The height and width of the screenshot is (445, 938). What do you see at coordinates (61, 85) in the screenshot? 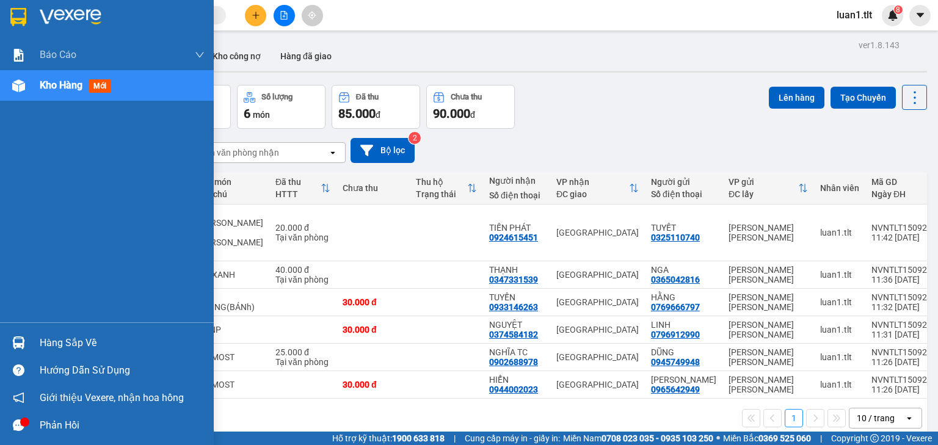
I see `span: Kho hàng` at bounding box center [61, 85].